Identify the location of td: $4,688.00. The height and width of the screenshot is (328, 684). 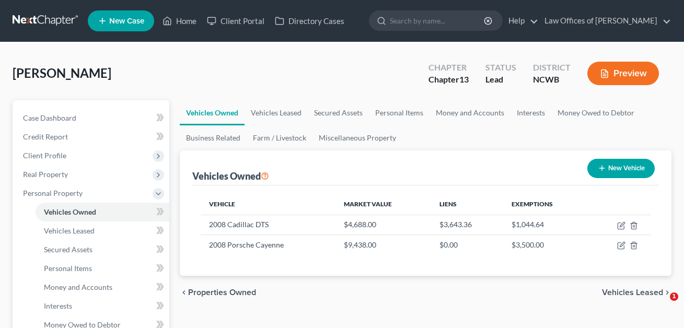
(383, 225).